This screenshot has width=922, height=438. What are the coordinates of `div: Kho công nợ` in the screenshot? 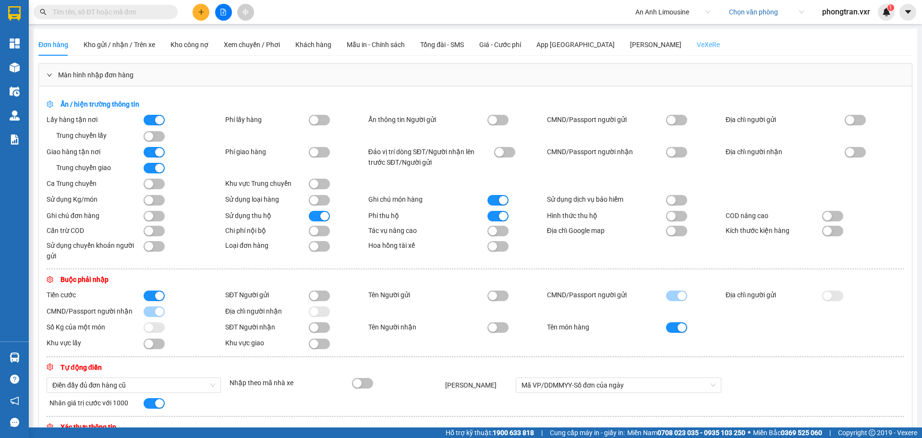 It's located at (189, 45).